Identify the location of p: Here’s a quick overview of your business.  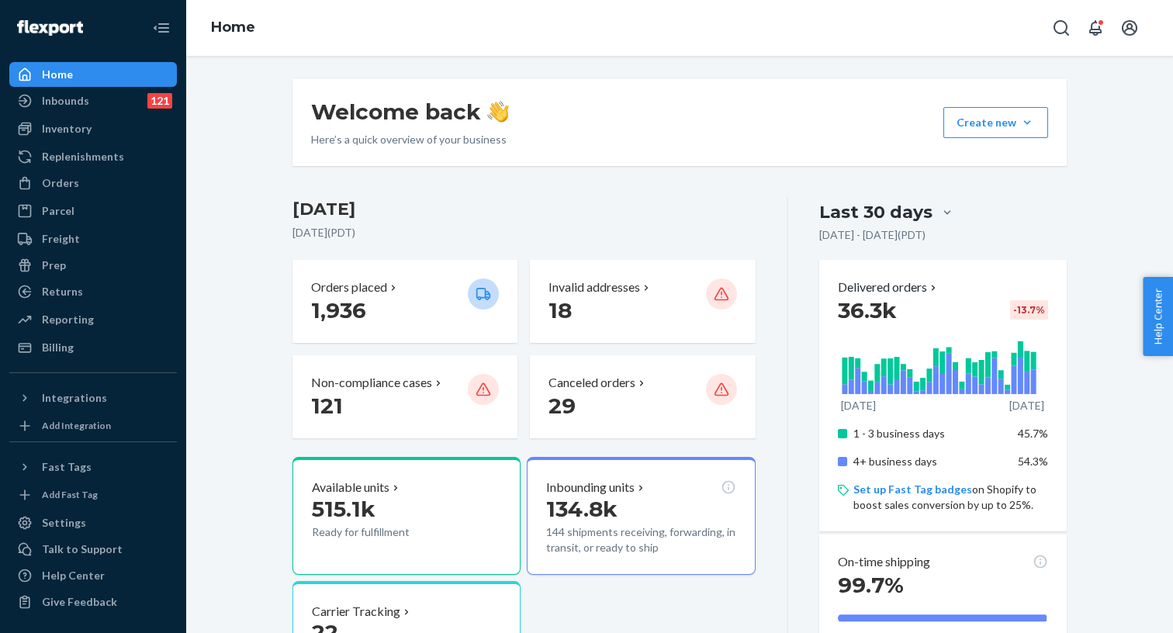
(410, 140).